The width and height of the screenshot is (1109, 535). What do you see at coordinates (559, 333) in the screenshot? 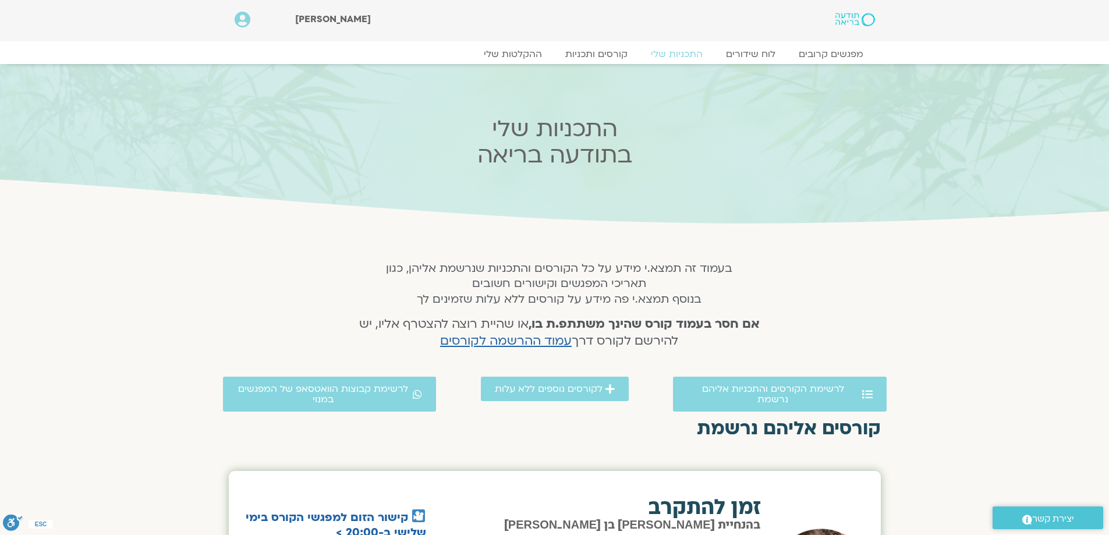
I see `h4: או שהיית רוצה להצטרף אליו, יש להירשם לקורס דרך` at bounding box center [559, 333].